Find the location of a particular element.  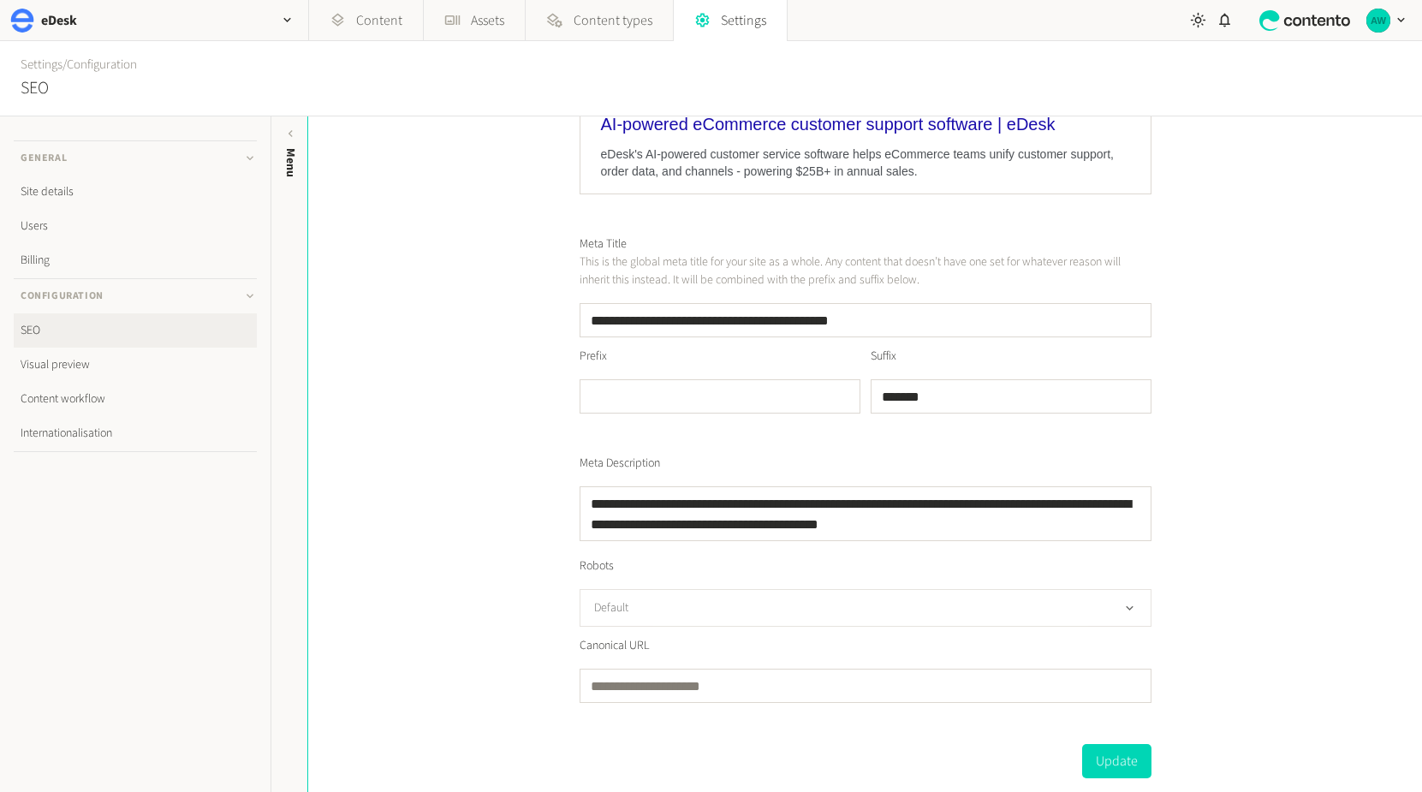

a: Content workflow is located at coordinates (135, 399).